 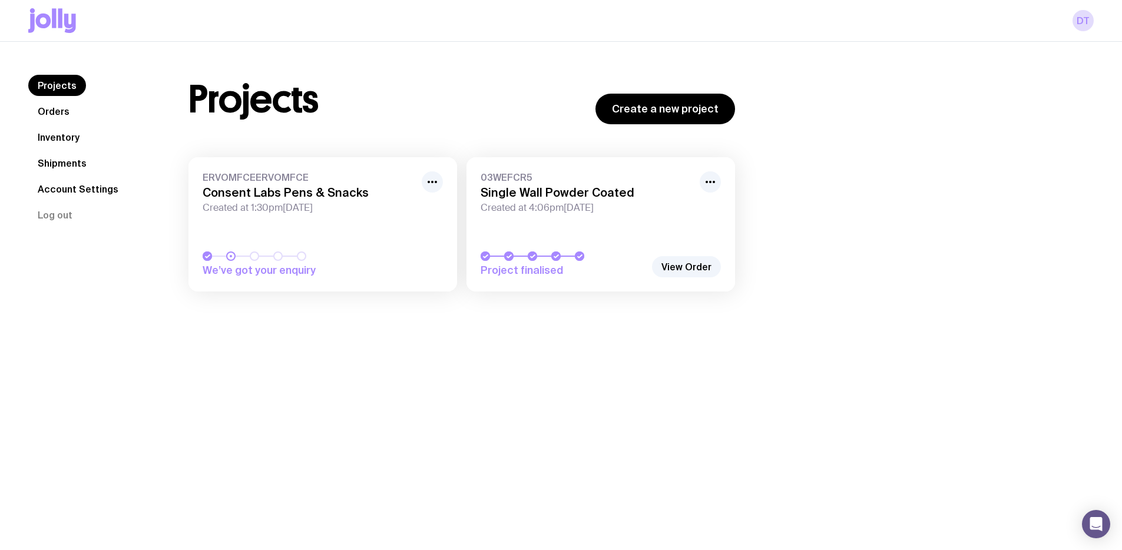 I want to click on a: Orders, so click(x=54, y=111).